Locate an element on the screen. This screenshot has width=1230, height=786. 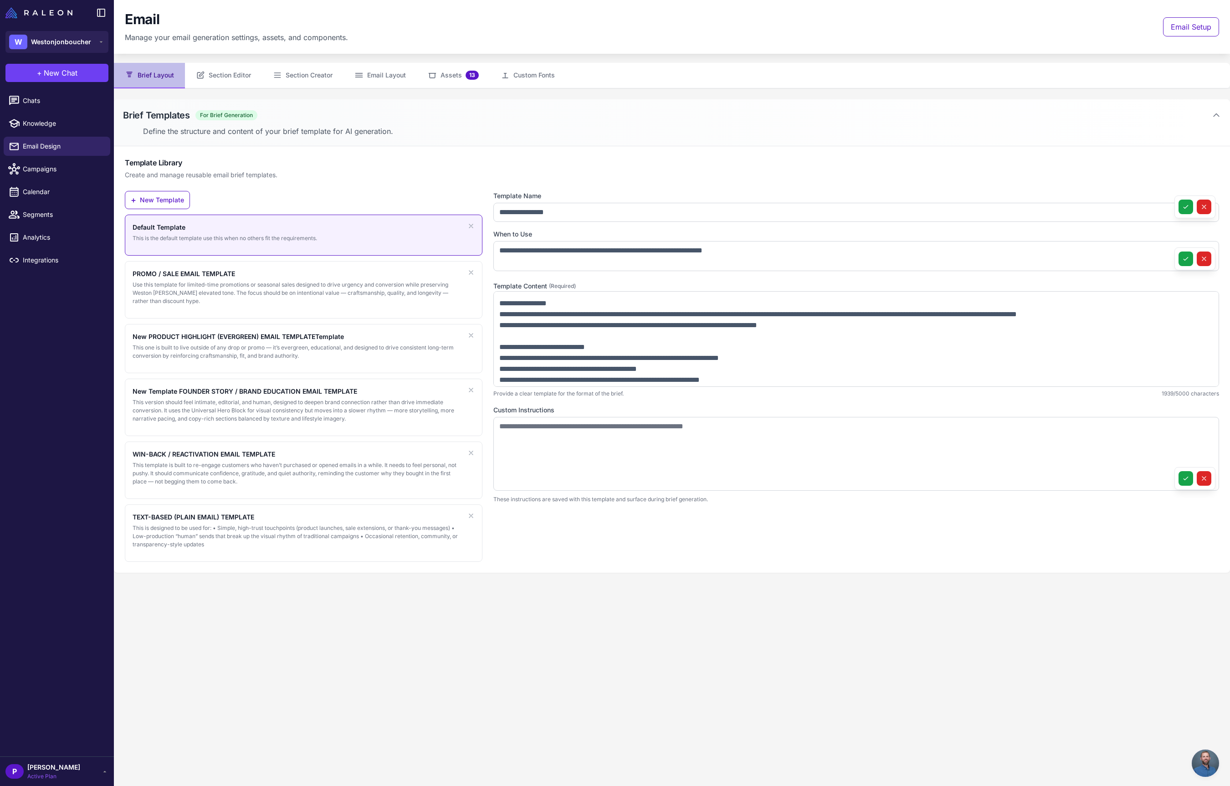
button: Assets13 is located at coordinates (453, 76).